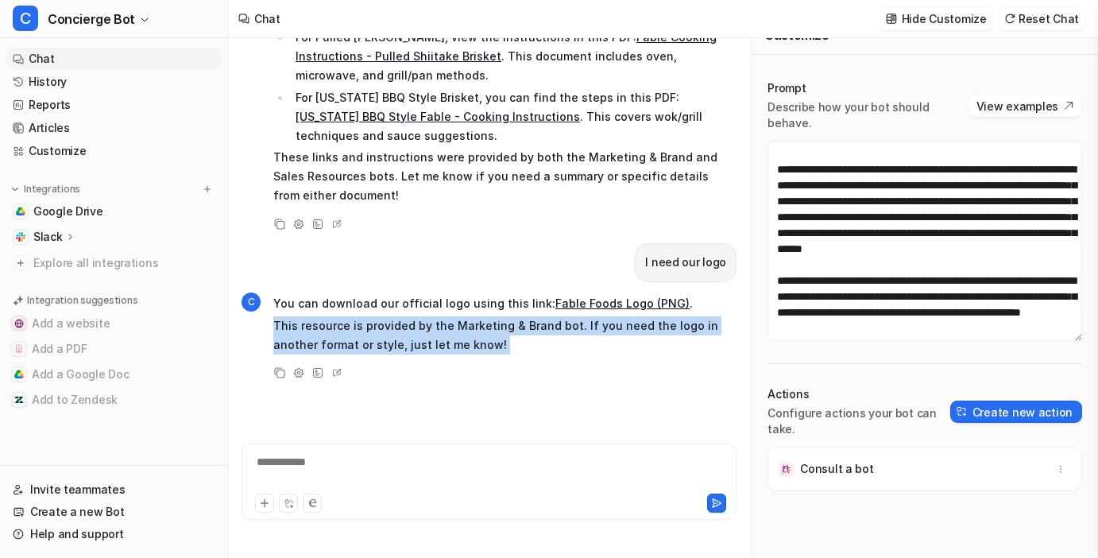 The width and height of the screenshot is (1098, 558). I want to click on img: menu_add.svg, so click(207, 189).